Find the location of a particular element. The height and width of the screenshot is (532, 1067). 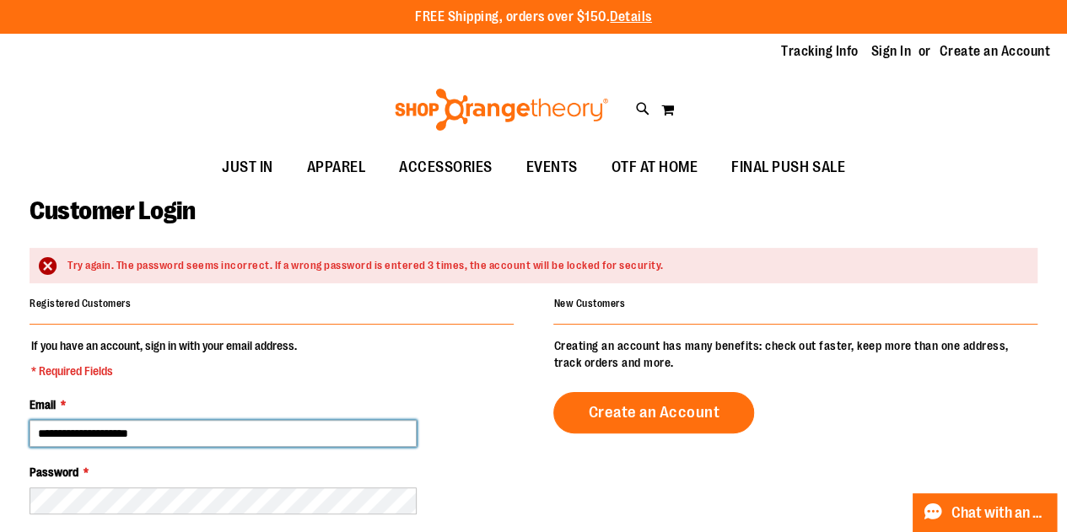

a: OTF AT HOME is located at coordinates (655, 168).